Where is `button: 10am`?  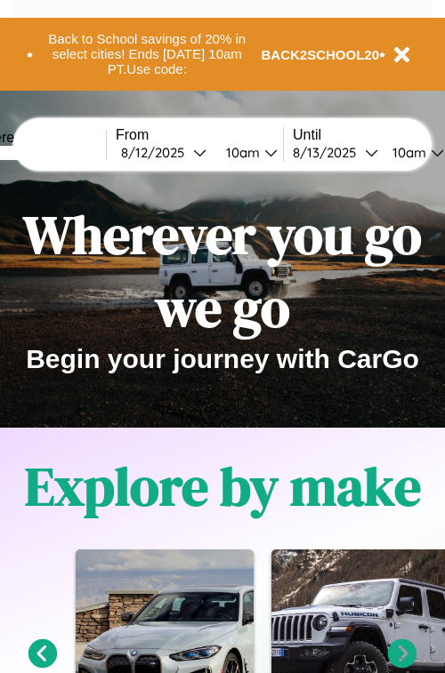 button: 10am is located at coordinates (247, 152).